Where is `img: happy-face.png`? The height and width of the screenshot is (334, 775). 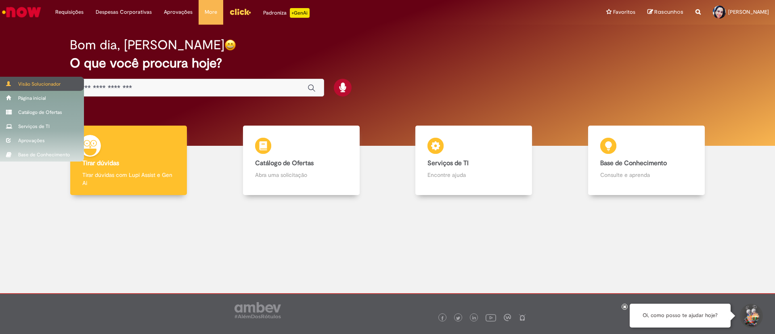 img: happy-face.png is located at coordinates (230, 45).